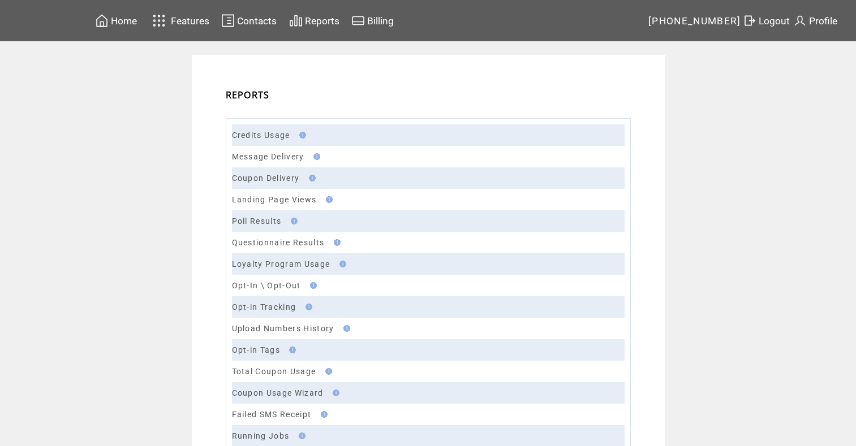 Image resolution: width=856 pixels, height=446 pixels. I want to click on a: Message Delivery, so click(268, 157).